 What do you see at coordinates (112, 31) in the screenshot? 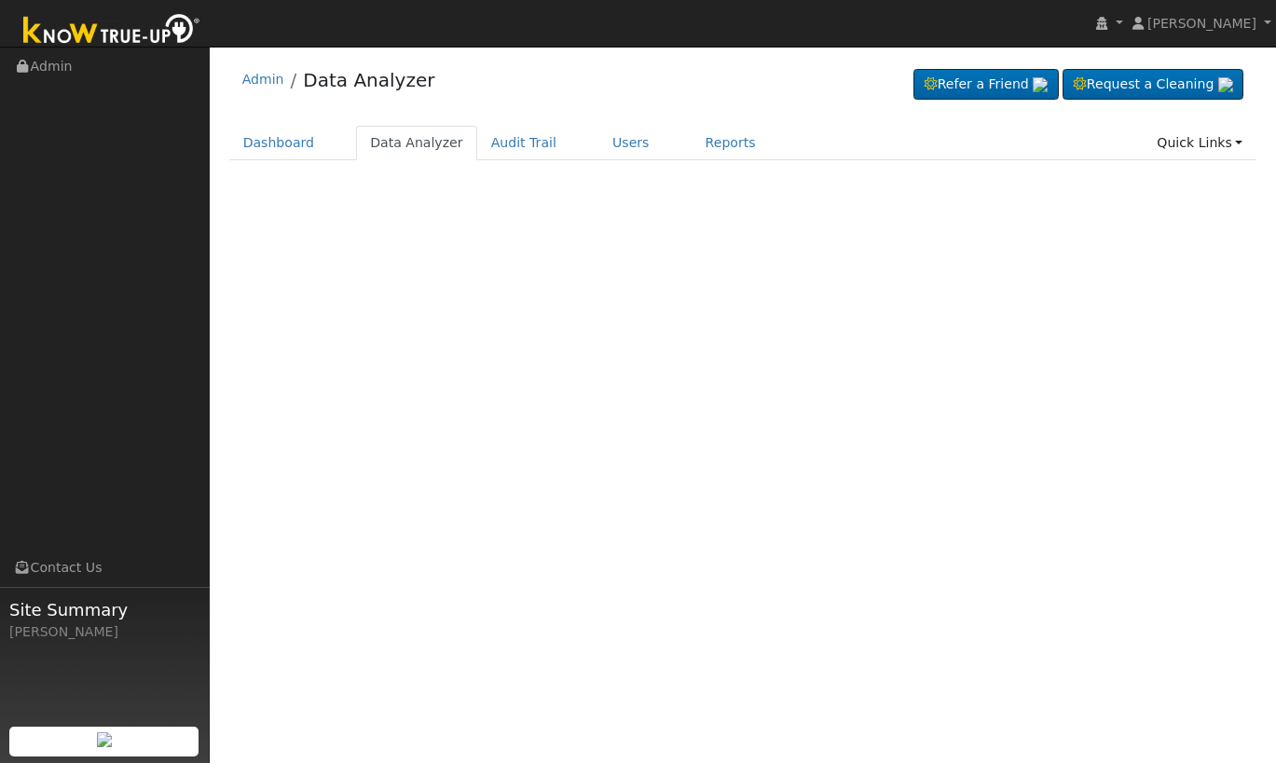
I see `img: Know True-Up` at bounding box center [112, 31].